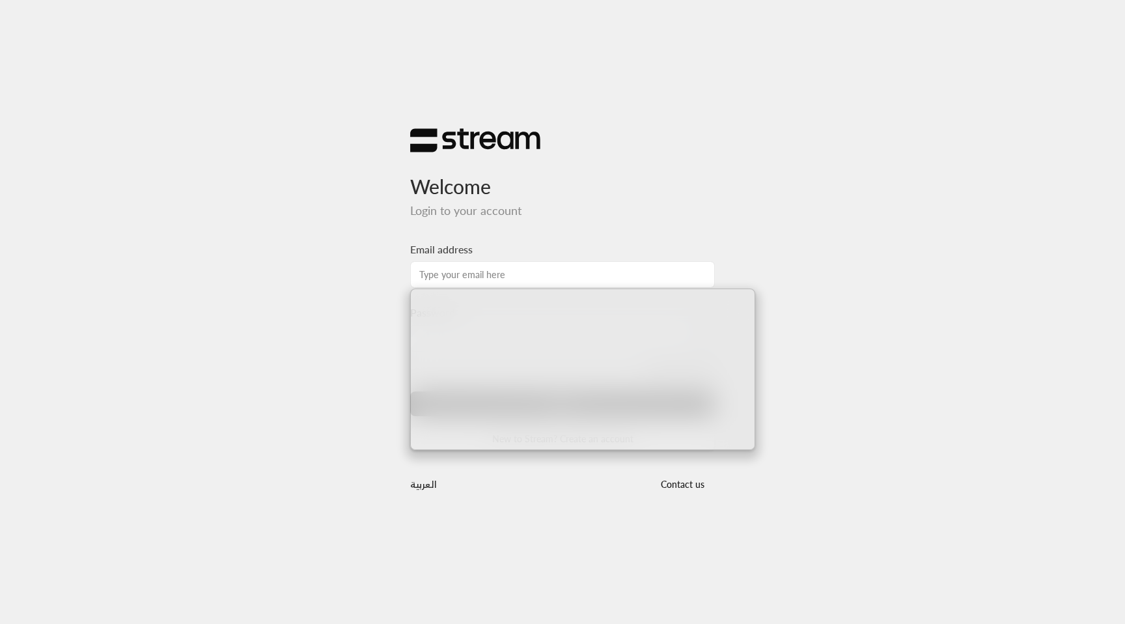 Image resolution: width=1125 pixels, height=624 pixels. Describe the element at coordinates (563, 211) in the screenshot. I see `h5: Login to your account` at that location.